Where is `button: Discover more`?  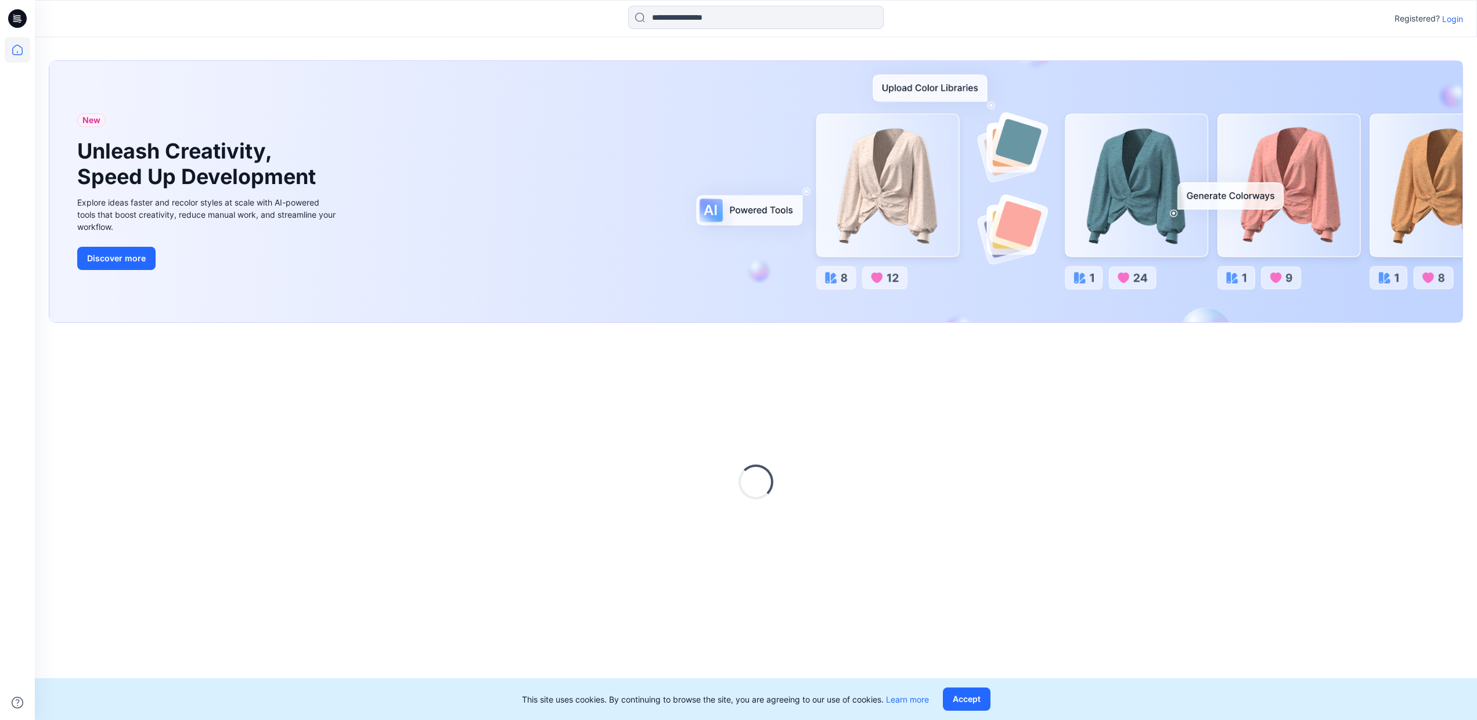 button: Discover more is located at coordinates (116, 258).